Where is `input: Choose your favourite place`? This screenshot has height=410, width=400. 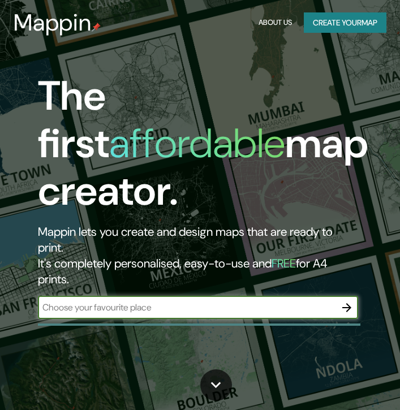
input: Choose your favourite place is located at coordinates (187, 307).